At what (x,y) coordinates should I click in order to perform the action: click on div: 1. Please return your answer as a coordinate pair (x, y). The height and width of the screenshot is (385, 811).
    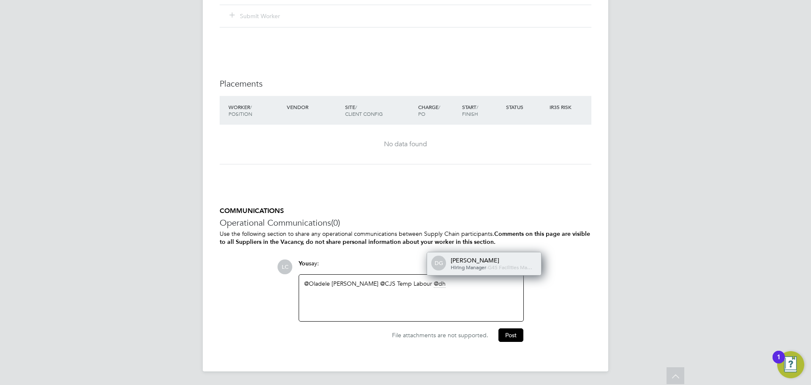
    Looking at the image, I should click on (779, 363).